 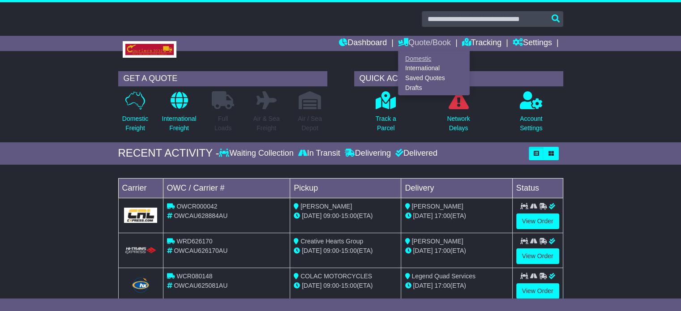 What do you see at coordinates (531, 124) in the screenshot?
I see `p: Account Settings` at bounding box center [531, 124].